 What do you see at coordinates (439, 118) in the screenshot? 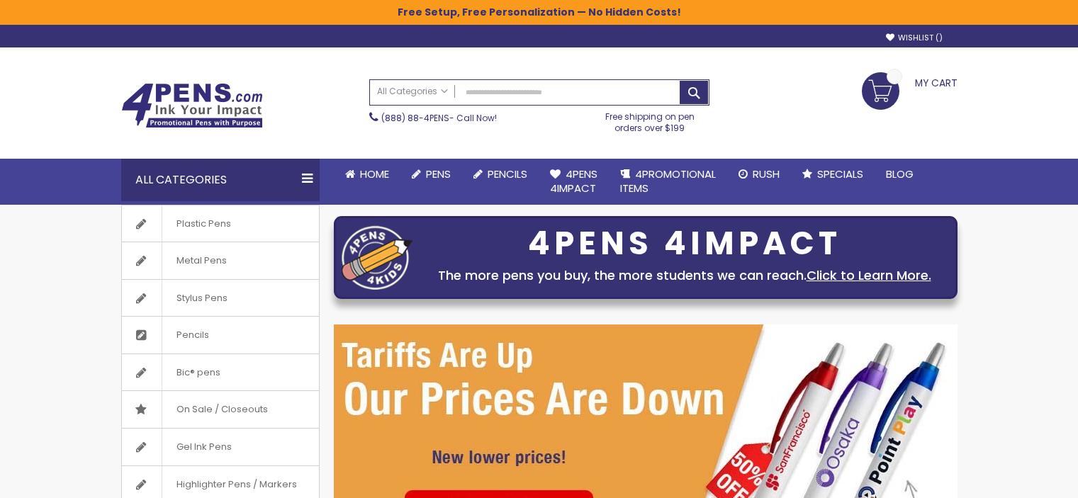
I see `span: - Call Now!` at bounding box center [439, 118].